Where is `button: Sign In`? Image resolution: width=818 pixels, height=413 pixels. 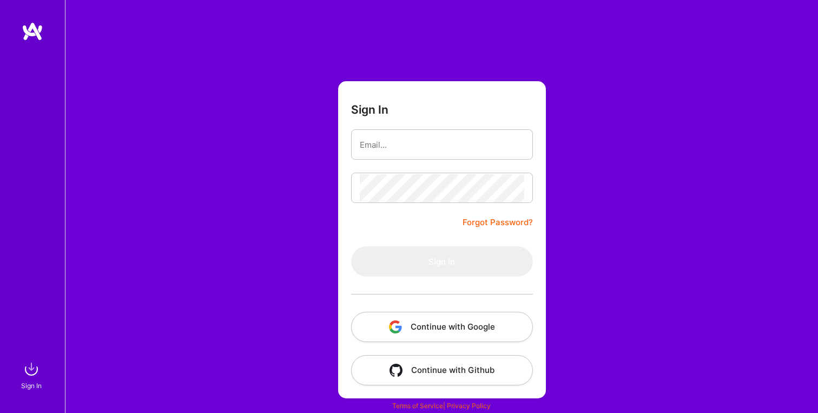 button: Sign In is located at coordinates (442, 261).